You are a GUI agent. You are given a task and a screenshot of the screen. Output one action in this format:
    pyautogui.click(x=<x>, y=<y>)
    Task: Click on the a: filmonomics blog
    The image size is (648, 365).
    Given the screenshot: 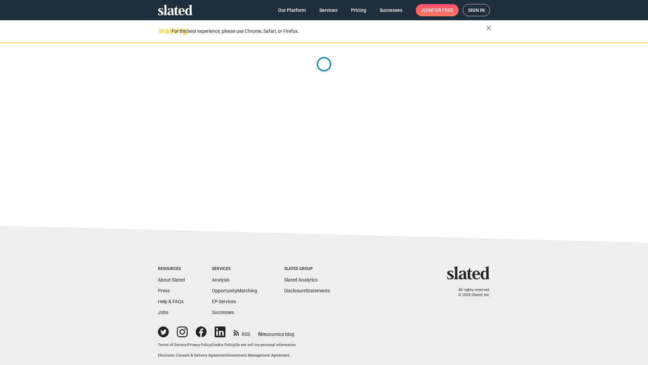 What is the action you would take?
    pyautogui.click(x=276, y=331)
    